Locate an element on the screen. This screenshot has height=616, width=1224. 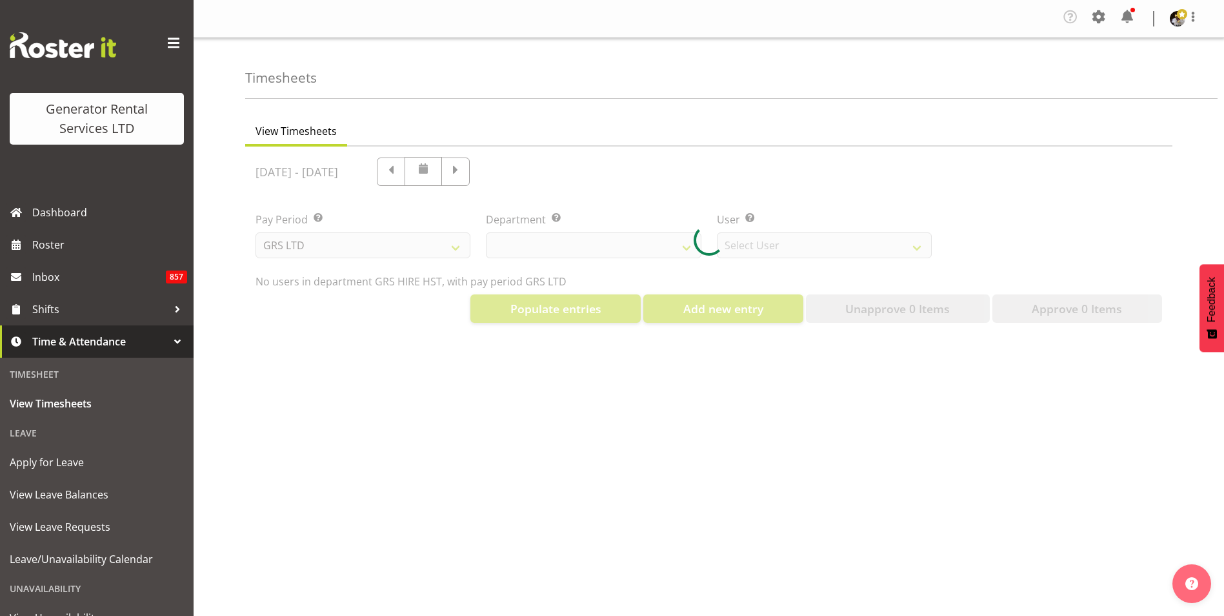
span: Feedback is located at coordinates (1212, 299).